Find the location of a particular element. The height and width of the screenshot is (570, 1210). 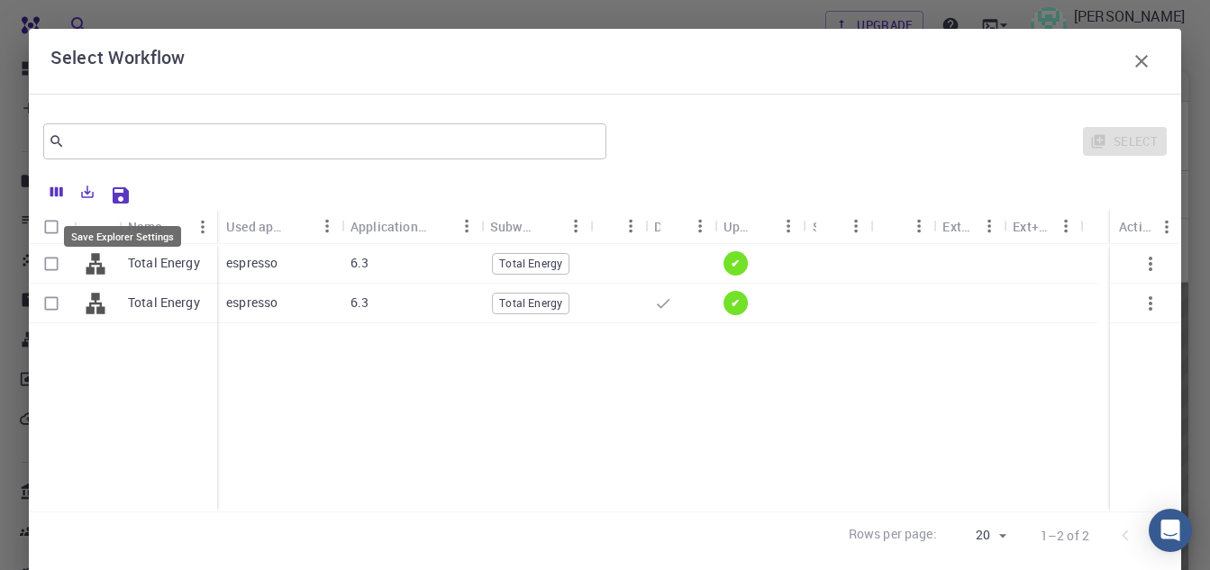

p: 1–2 of 2 is located at coordinates (1065, 536).